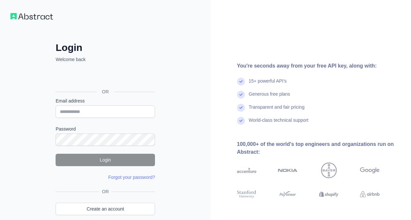 Image resolution: width=411 pixels, height=220 pixels. What do you see at coordinates (319, 148) in the screenshot?
I see `div: 100,000+ of the world's top engineers and organizations run on Abstract:` at bounding box center [319, 148].